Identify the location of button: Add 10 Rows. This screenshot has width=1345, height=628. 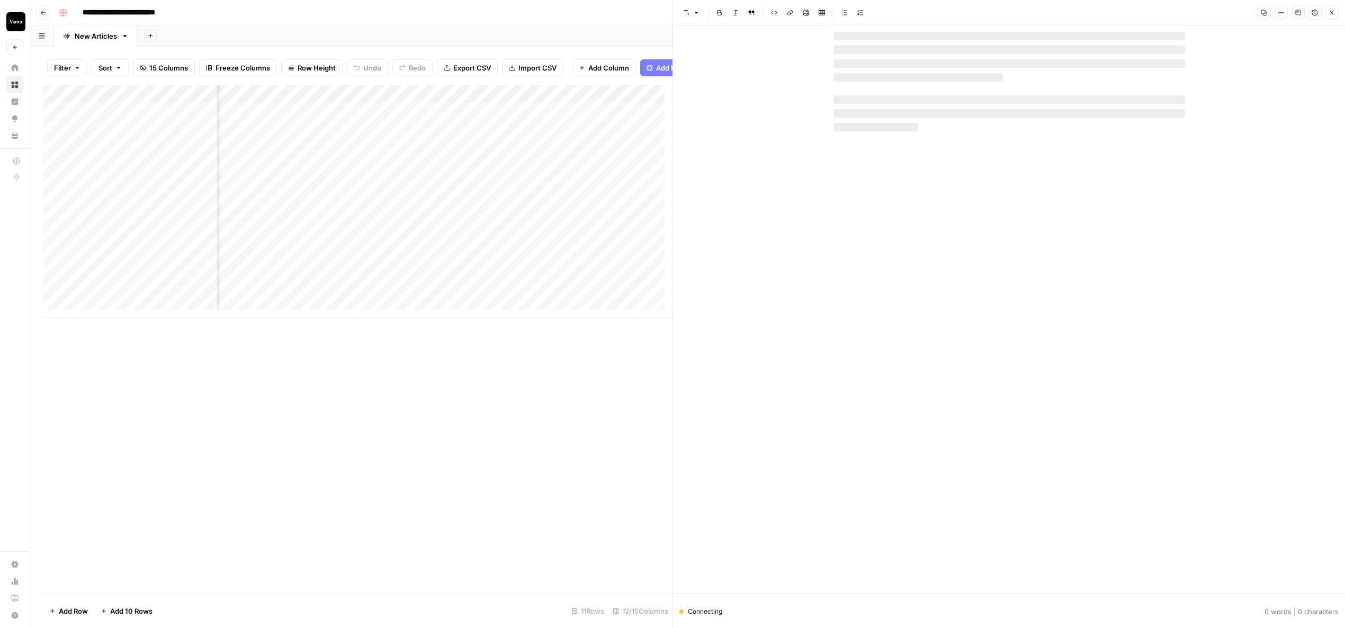
(127, 611).